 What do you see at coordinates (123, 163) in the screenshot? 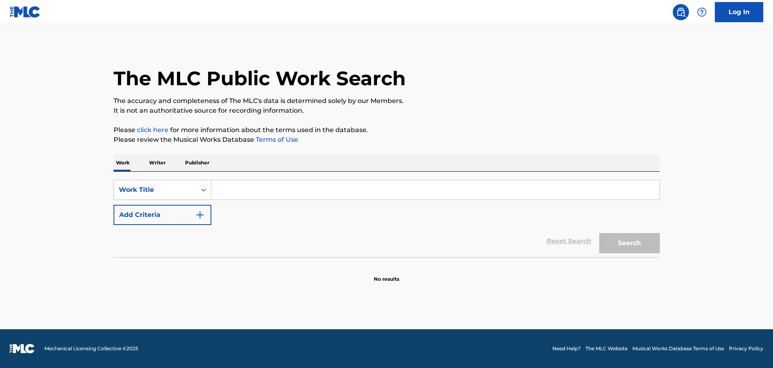
I see `p: Work` at bounding box center [123, 163].